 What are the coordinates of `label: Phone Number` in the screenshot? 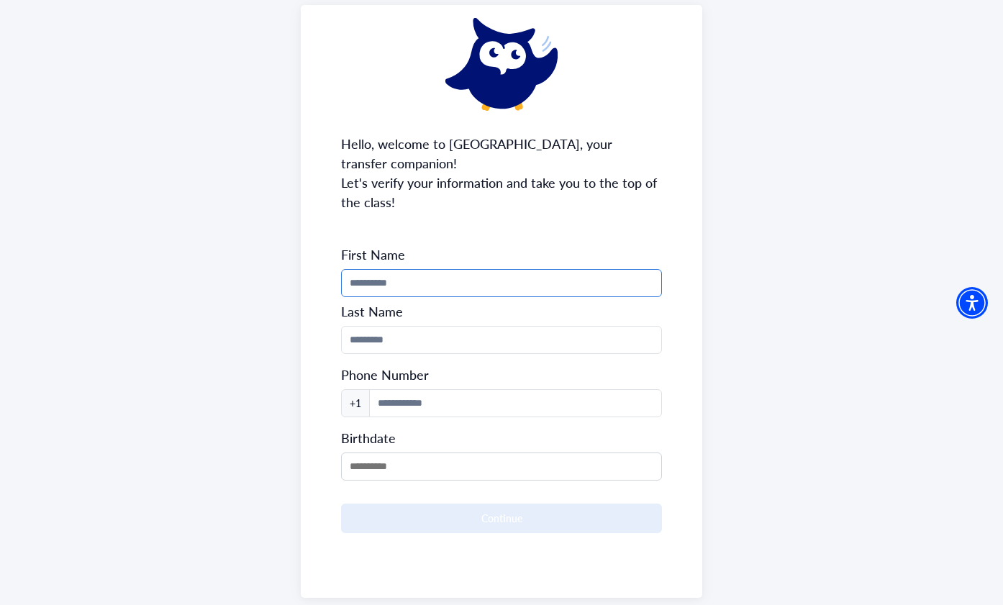 It's located at (385, 375).